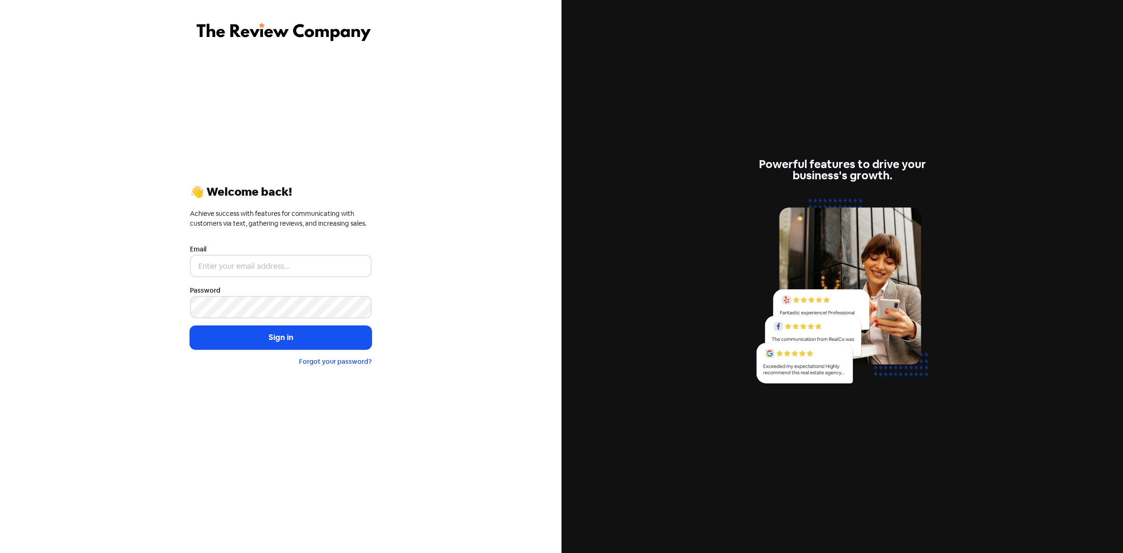 The height and width of the screenshot is (553, 1123). What do you see at coordinates (205, 290) in the screenshot?
I see `label: Password` at bounding box center [205, 290].